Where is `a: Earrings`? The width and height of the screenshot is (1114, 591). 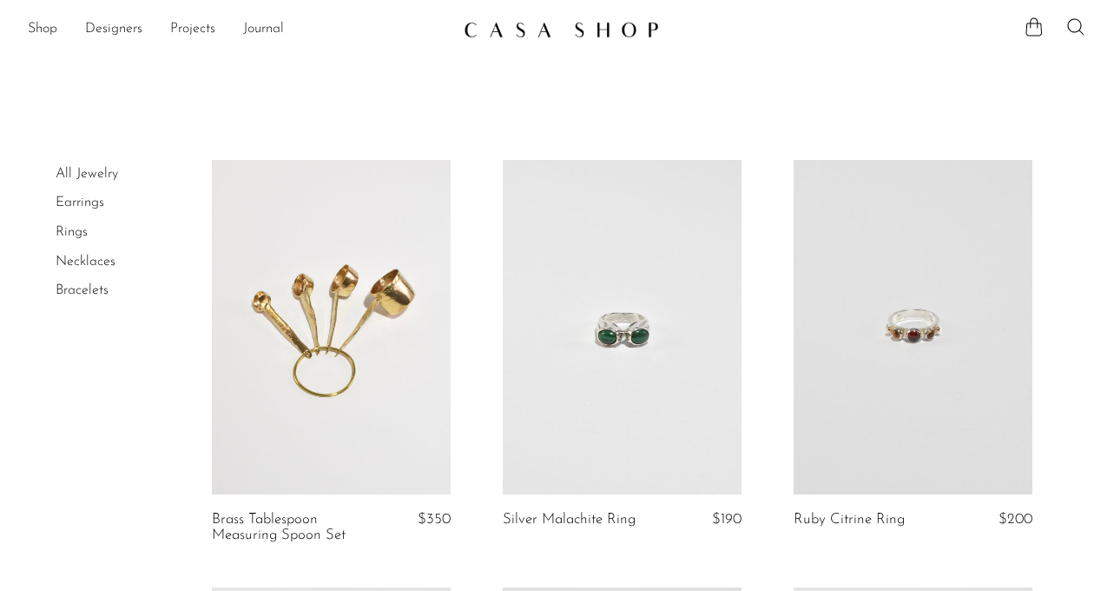
a: Earrings is located at coordinates (80, 202).